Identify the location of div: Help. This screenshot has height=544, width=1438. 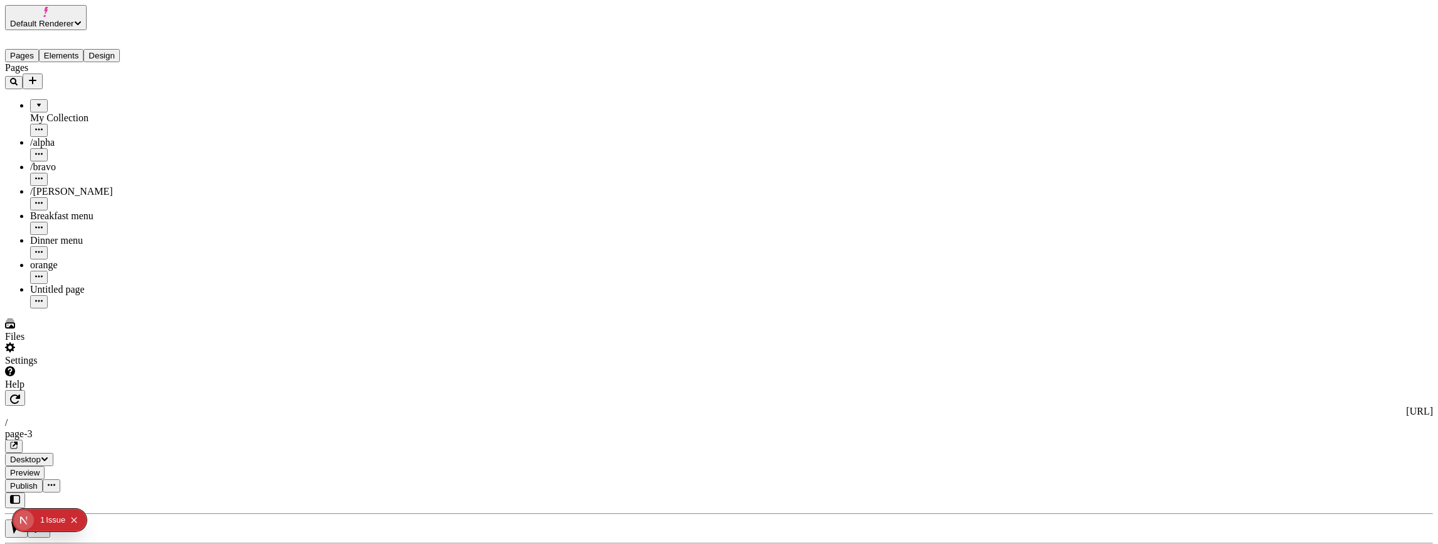
(80, 384).